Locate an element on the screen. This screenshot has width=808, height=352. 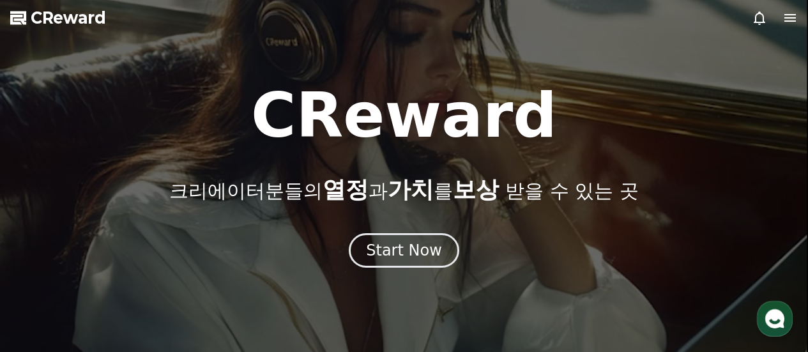
p: 크리에이터분들의 과 를 받을 수 있는 곳 is located at coordinates (404, 190).